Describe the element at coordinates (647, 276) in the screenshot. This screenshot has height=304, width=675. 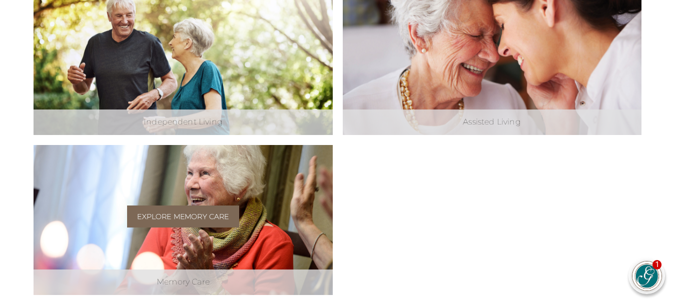
I see `img: avatar` at that location.